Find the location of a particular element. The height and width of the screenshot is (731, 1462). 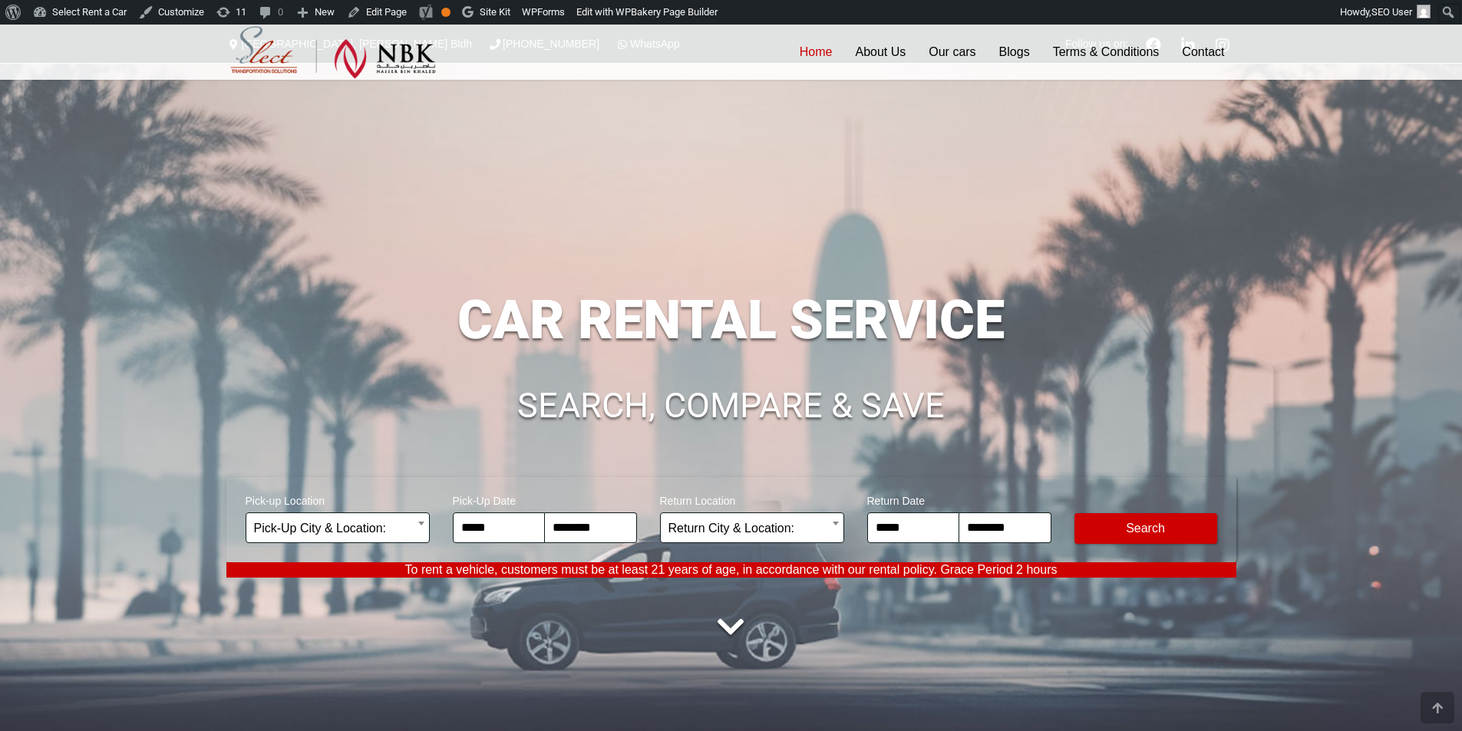

h1: CAR RENTAL SERVICE is located at coordinates (731, 320).